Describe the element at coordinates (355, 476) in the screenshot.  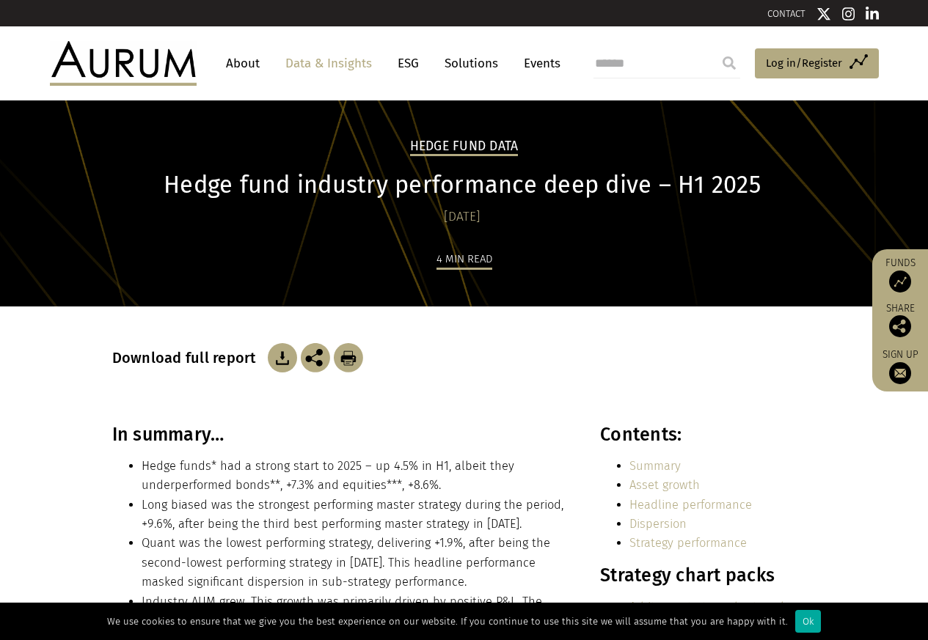
I see `li: Hedge funds* had a strong start to 2025 – up 4.5% in H1, albeit they underperformed bonds**, +7.3...` at that location.